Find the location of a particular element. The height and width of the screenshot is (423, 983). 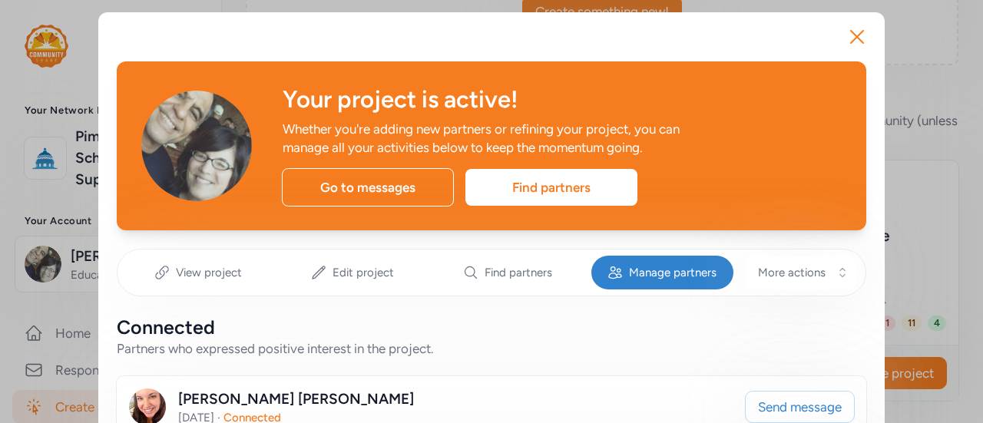

div: Your project is active! is located at coordinates (562, 100).